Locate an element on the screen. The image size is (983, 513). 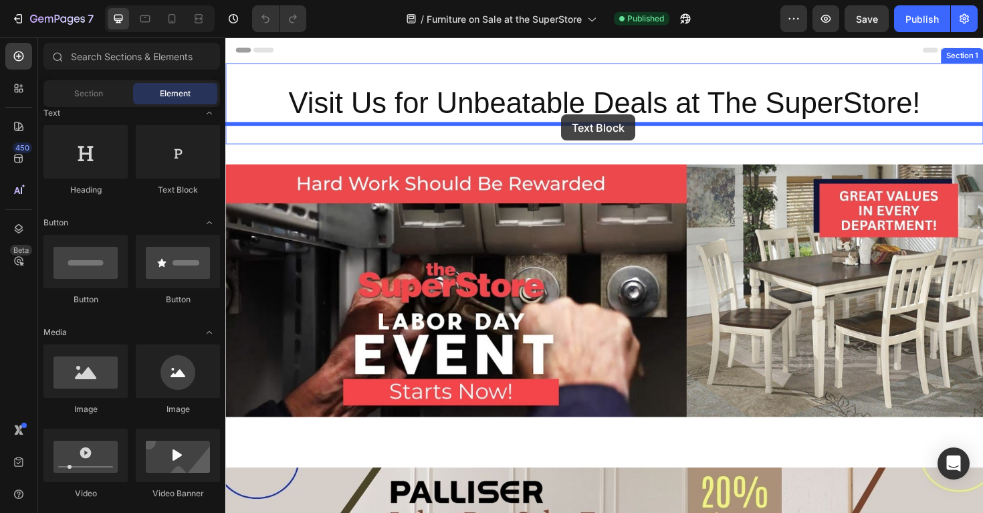
div: Video is located at coordinates (86, 494).